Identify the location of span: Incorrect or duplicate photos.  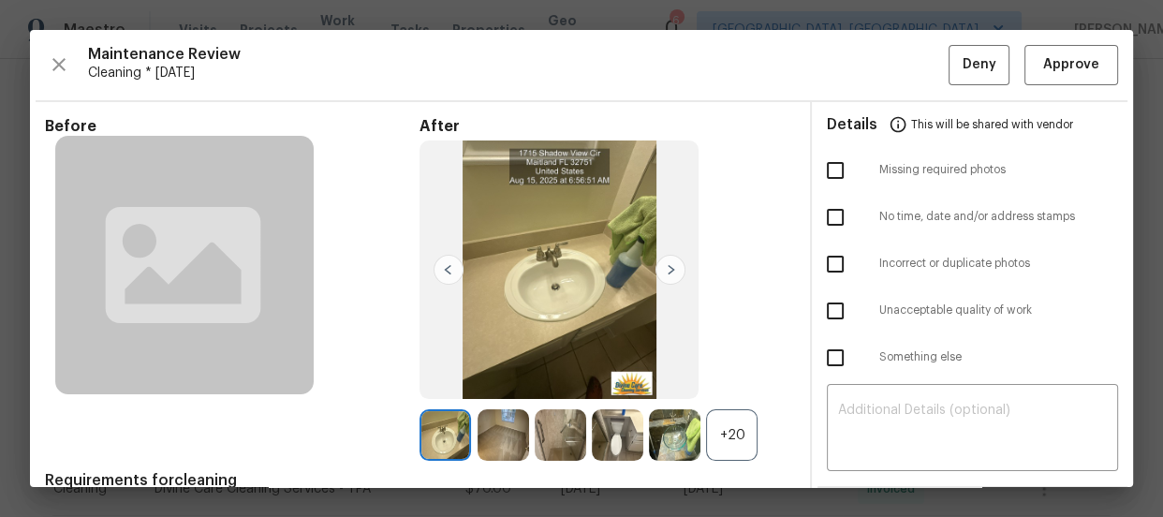
(998, 263).